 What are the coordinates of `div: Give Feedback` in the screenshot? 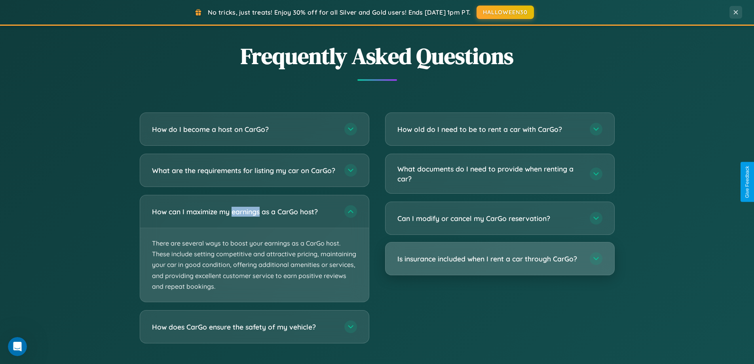 It's located at (747, 182).